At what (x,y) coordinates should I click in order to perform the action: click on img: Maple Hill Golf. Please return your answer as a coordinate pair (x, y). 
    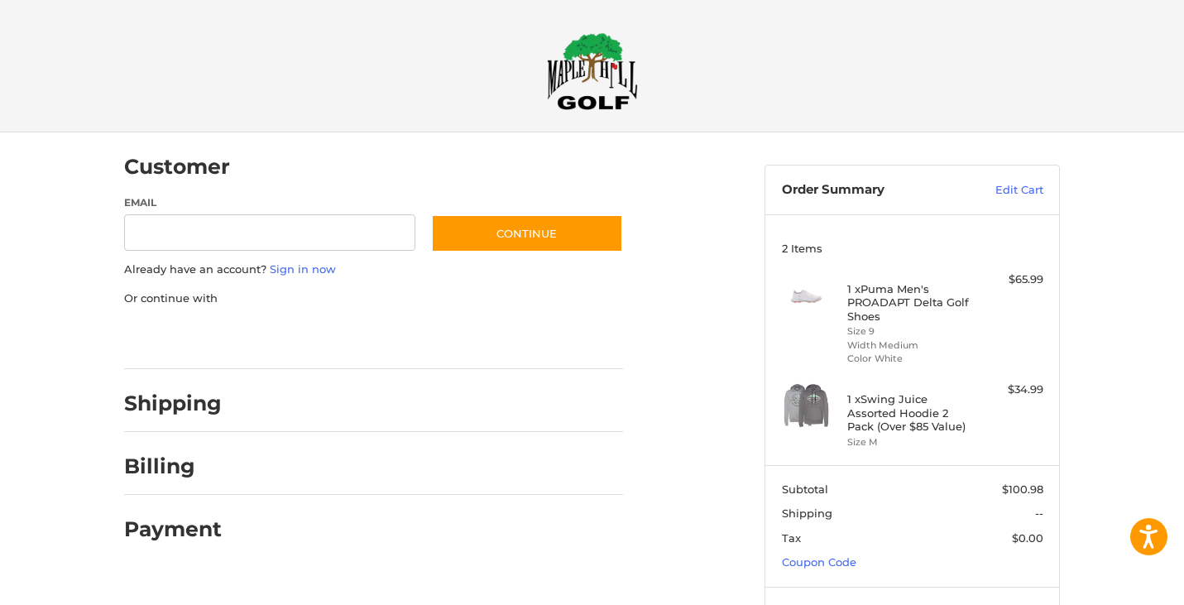
    Looking at the image, I should click on (592, 71).